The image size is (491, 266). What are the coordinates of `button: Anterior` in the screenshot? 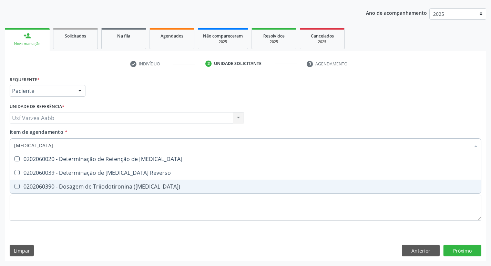 It's located at (420, 251).